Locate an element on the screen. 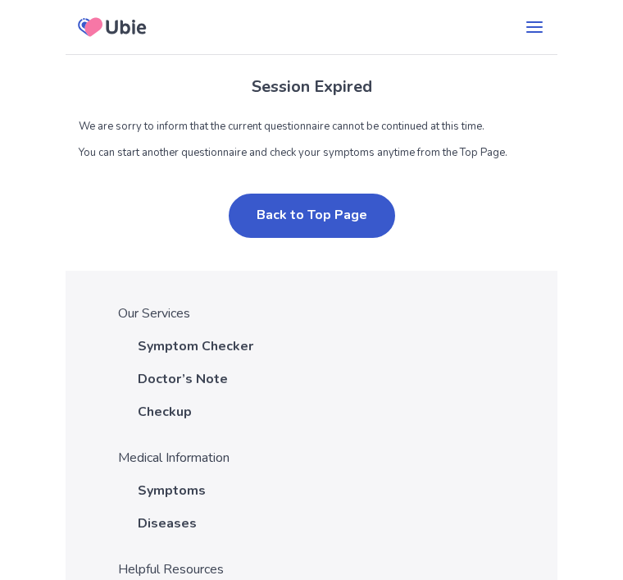  a: Symptoms is located at coordinates (171, 490).